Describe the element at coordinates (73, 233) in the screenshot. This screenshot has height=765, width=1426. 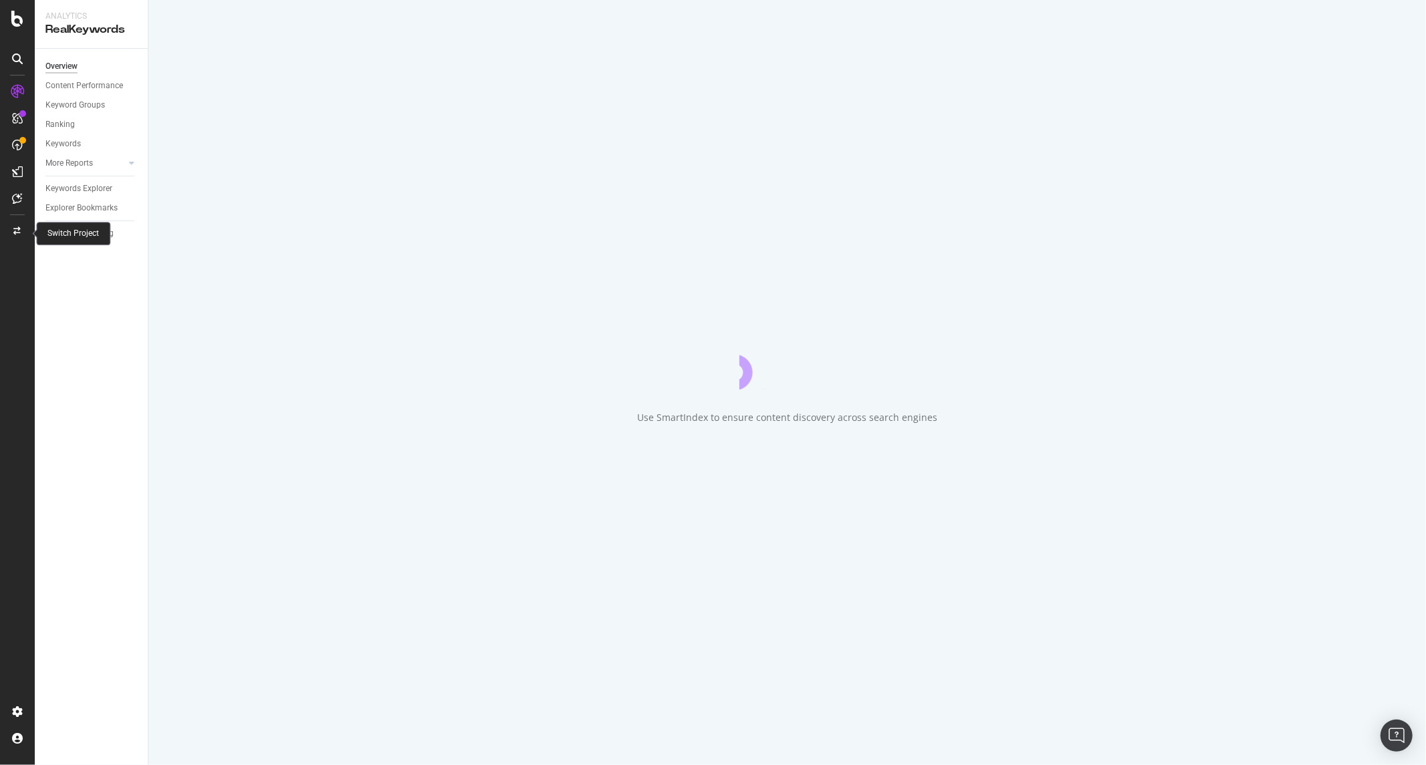
I see `div: Switch Project` at that location.